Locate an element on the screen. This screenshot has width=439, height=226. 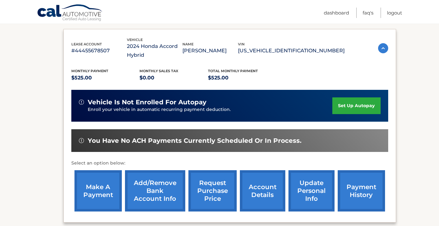
a: payment history is located at coordinates (361, 191).